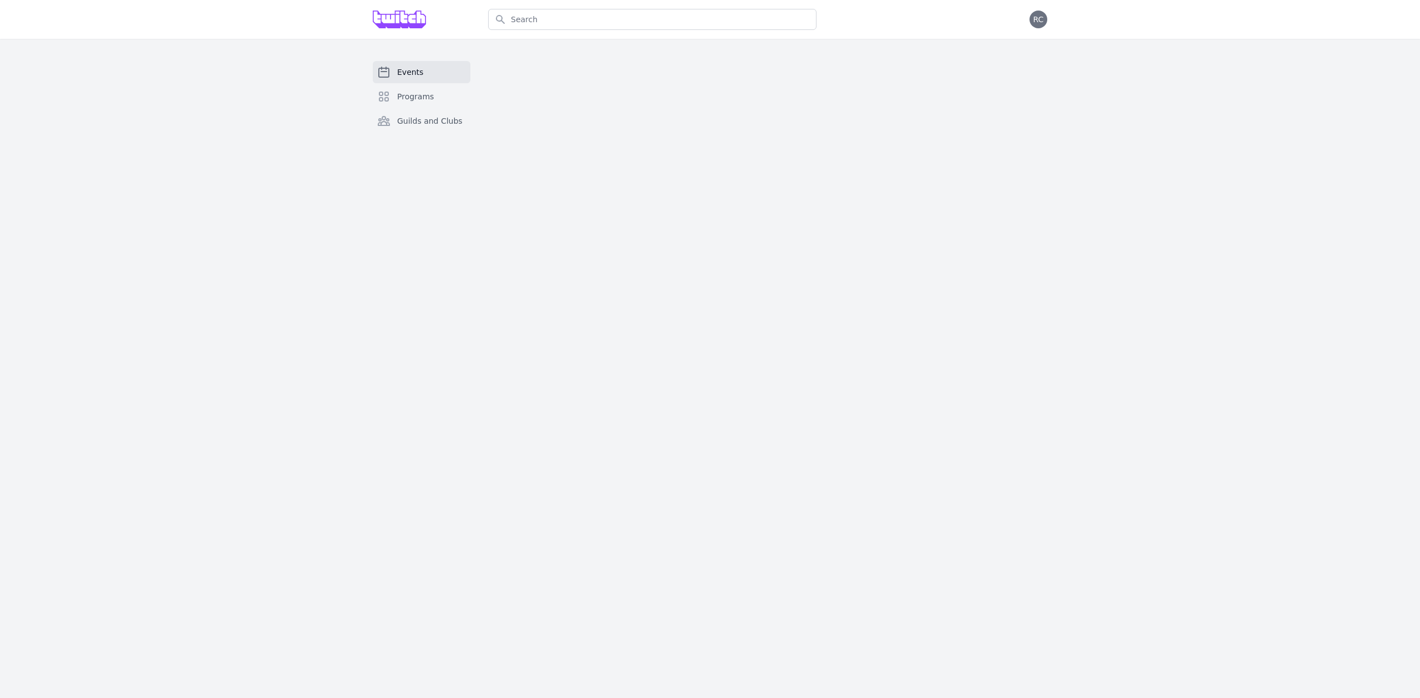 The image size is (1420, 698). Describe the element at coordinates (1038, 19) in the screenshot. I see `span: RC` at that location.